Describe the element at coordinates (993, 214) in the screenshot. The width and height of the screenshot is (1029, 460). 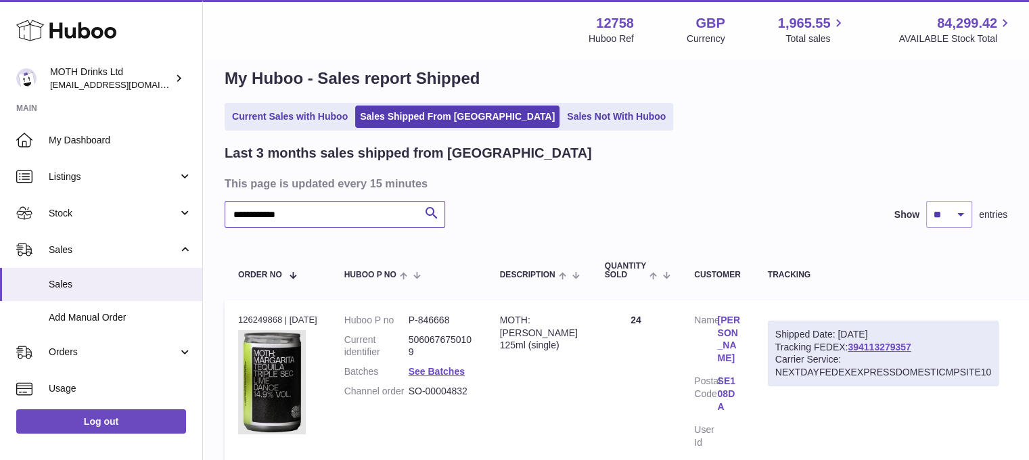
I see `span: entries` at that location.